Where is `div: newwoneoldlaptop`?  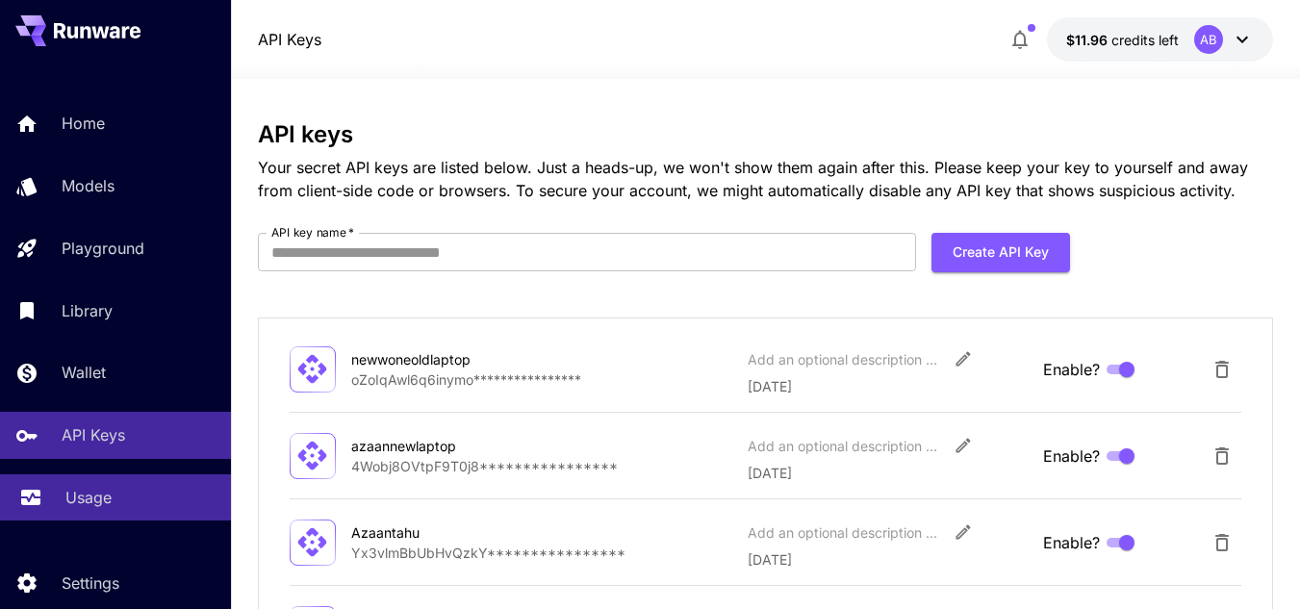 div: newwoneoldlaptop is located at coordinates (448, 359).